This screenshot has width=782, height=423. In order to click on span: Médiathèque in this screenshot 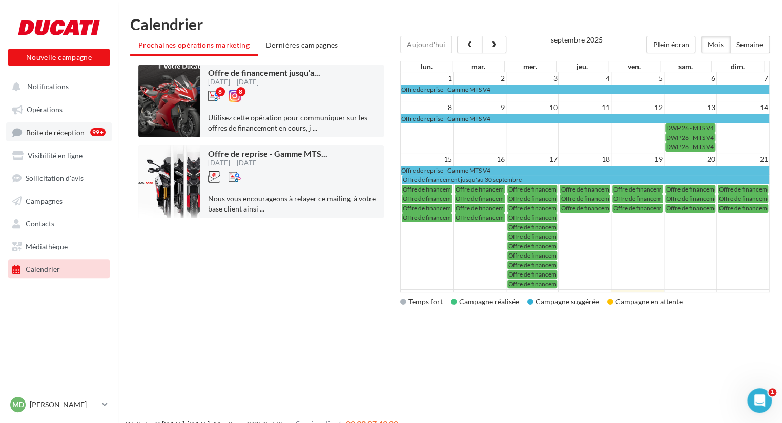, I will do `click(47, 246)`.